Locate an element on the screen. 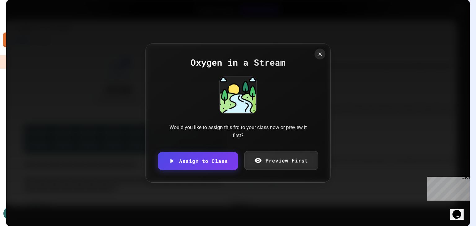  div: Chat with us now!Close is located at coordinates (23, 21).